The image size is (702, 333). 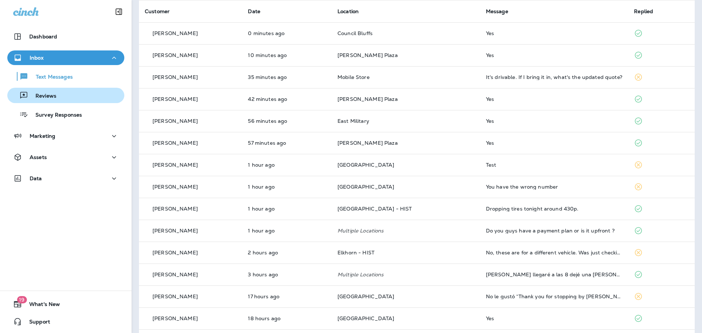 I want to click on p: Sep 24, 2025 09:59 AM, so click(x=287, y=77).